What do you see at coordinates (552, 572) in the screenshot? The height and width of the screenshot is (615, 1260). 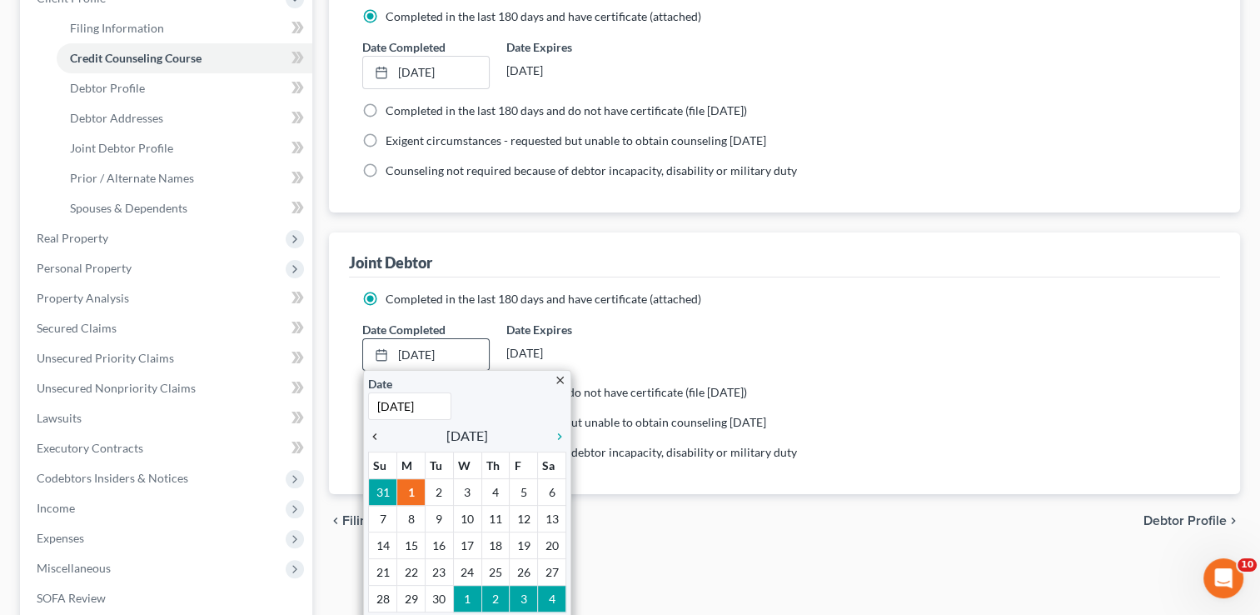 I see `td: 27` at bounding box center [552, 572].